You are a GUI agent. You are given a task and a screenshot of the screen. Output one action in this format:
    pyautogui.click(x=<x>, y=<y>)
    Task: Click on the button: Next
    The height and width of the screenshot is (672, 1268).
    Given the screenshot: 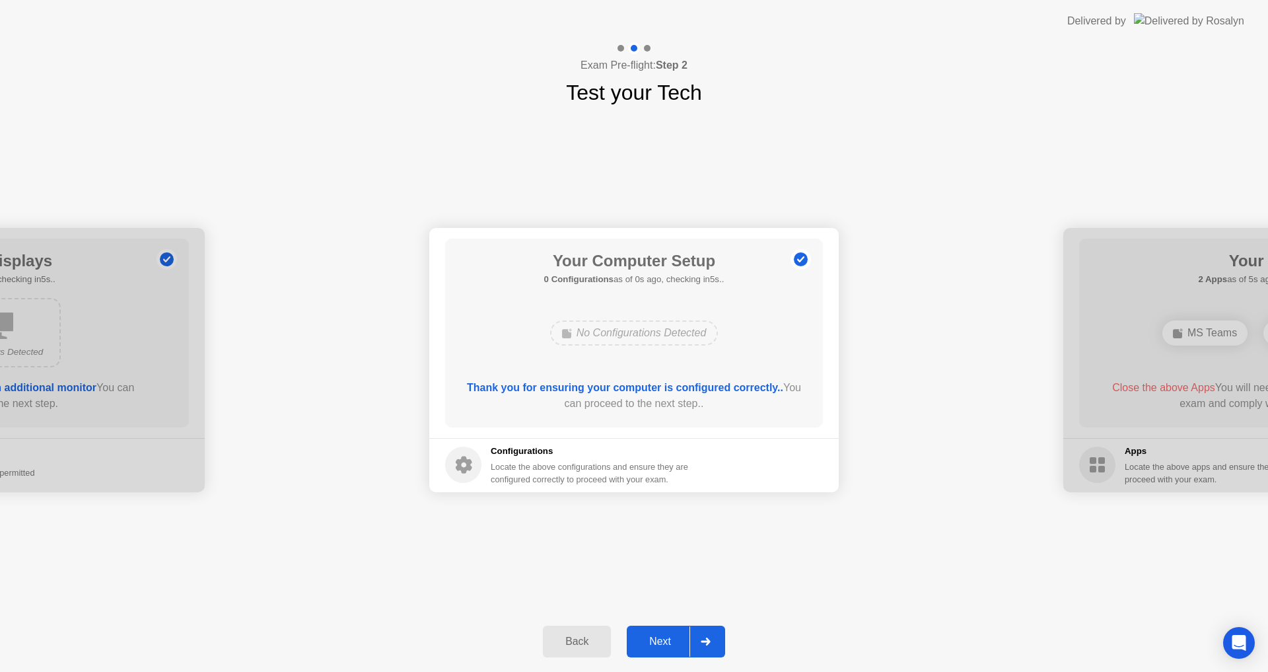 What is the action you would take?
    pyautogui.click(x=676, y=641)
    